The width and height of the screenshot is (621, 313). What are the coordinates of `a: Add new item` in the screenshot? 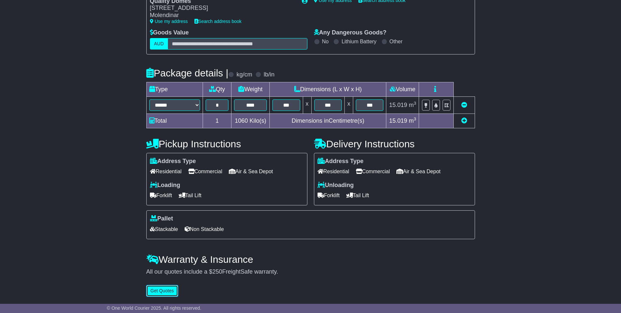 It's located at (464, 121).